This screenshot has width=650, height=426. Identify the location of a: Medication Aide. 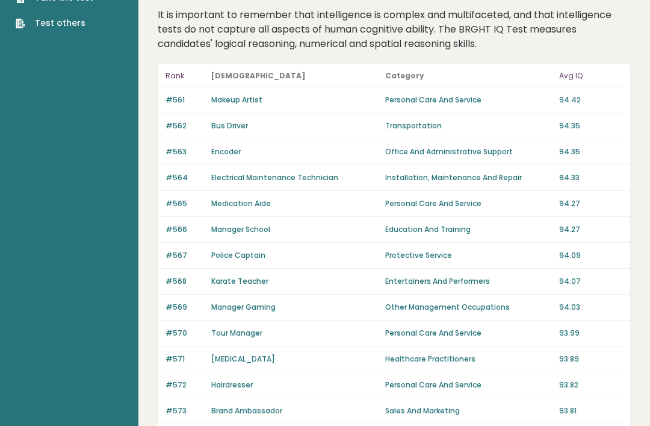
(241, 203).